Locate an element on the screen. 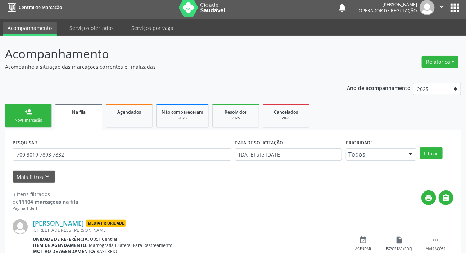  b: Unidade de referência: is located at coordinates (61, 239).